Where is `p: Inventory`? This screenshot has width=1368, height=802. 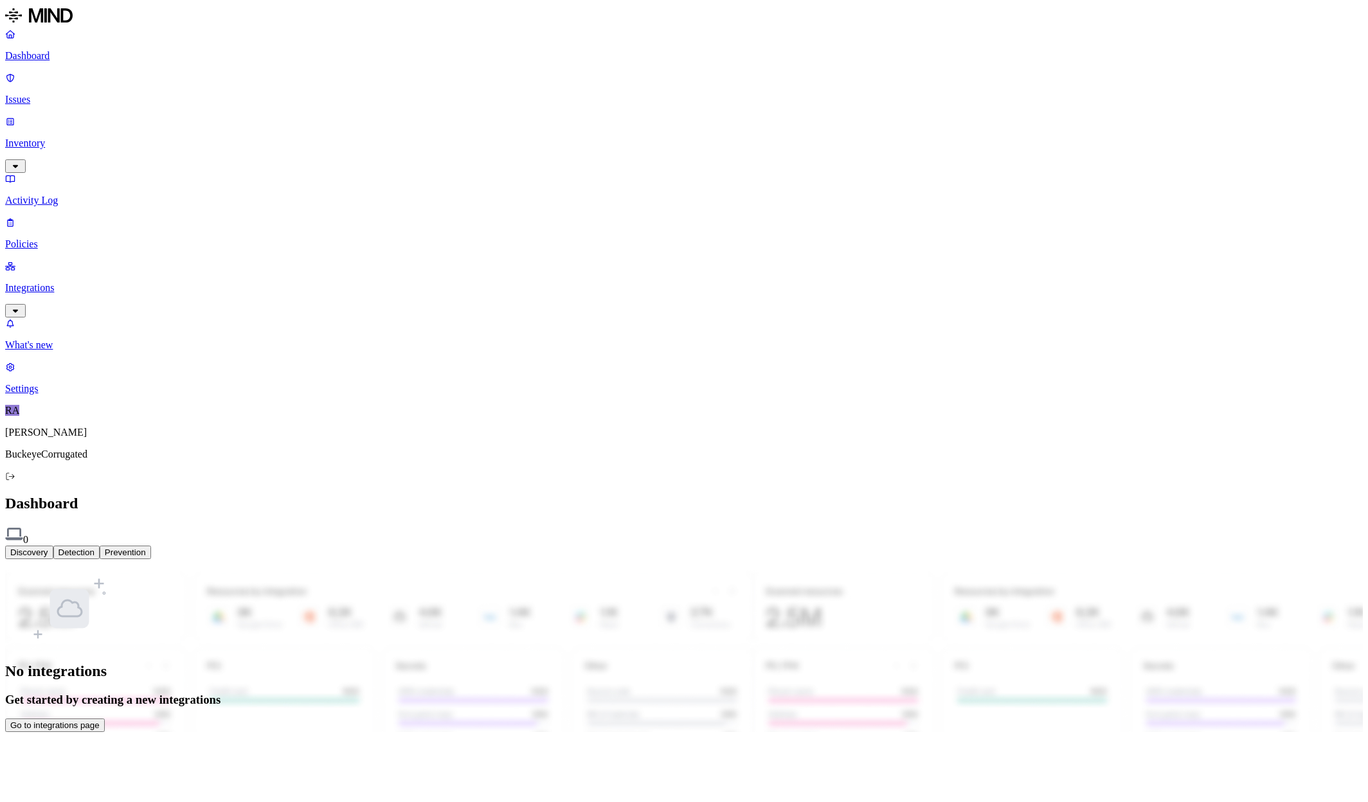 p: Inventory is located at coordinates (684, 143).